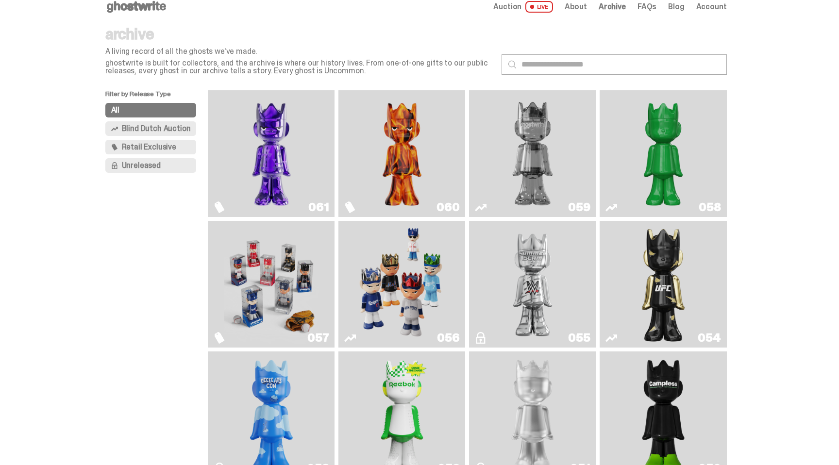 This screenshot has height=465, width=839. Describe the element at coordinates (448, 207) in the screenshot. I see `div: 060` at that location.